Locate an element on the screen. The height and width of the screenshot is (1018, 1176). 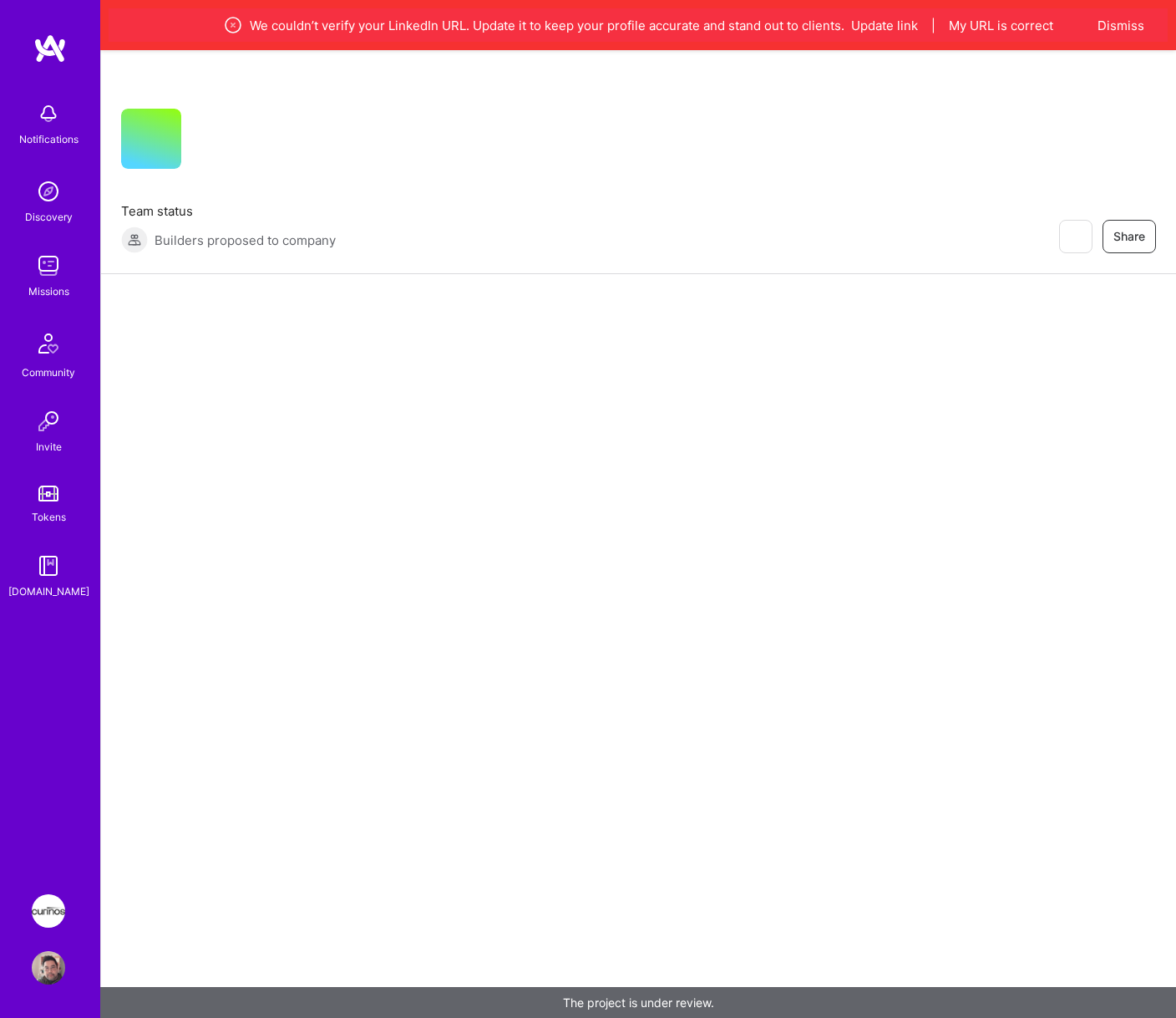
img: Builders proposed to company is located at coordinates (135, 239).